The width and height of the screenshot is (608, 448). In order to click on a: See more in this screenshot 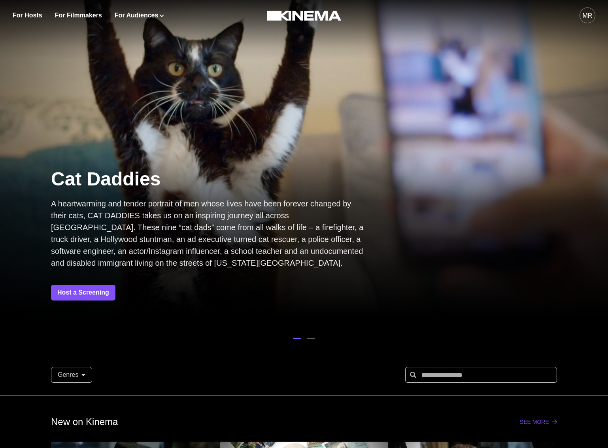, I will do `click(539, 422)`.